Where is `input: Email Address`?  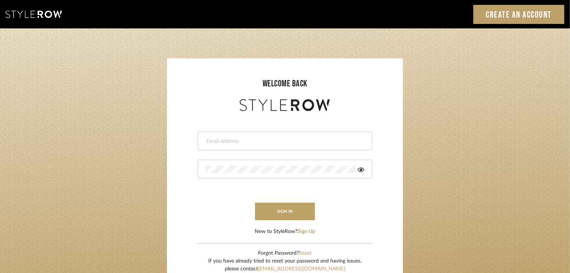
input: Email Address is located at coordinates (284, 142).